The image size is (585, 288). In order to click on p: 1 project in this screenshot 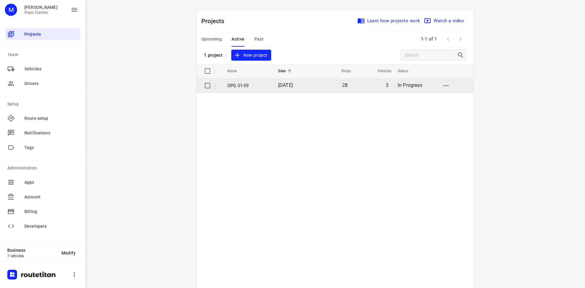, I will do `click(213, 55)`.